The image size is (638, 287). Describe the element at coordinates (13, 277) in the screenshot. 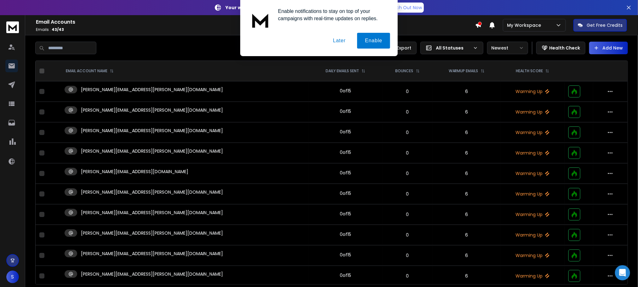

I see `button: S` at that location.